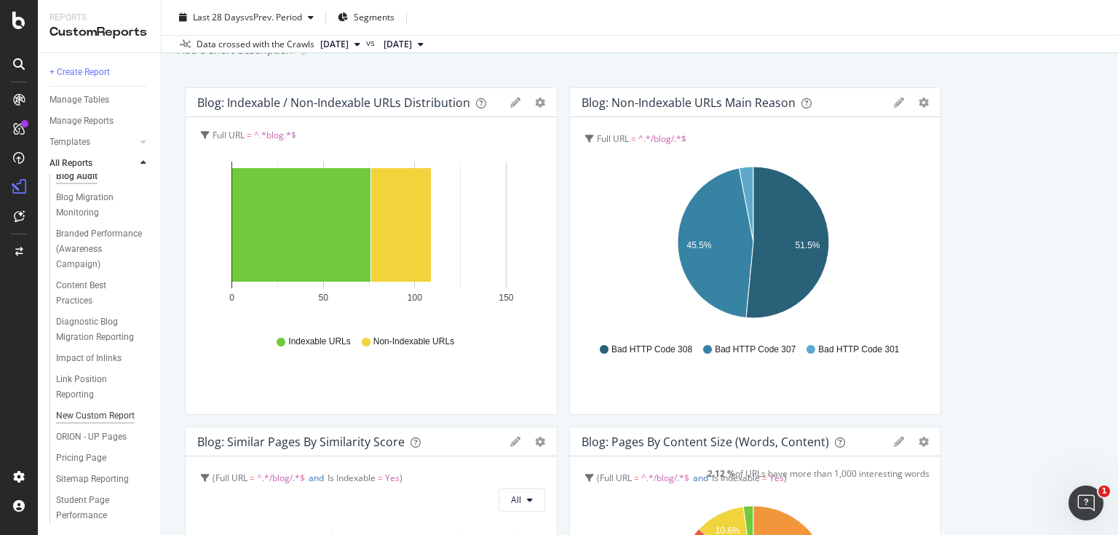  I want to click on text: 100, so click(415, 298).